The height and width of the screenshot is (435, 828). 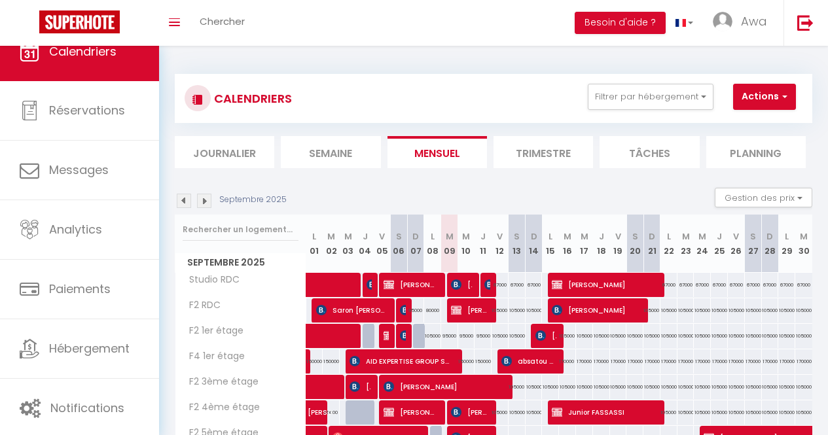 I want to click on div: 150000, so click(x=483, y=361).